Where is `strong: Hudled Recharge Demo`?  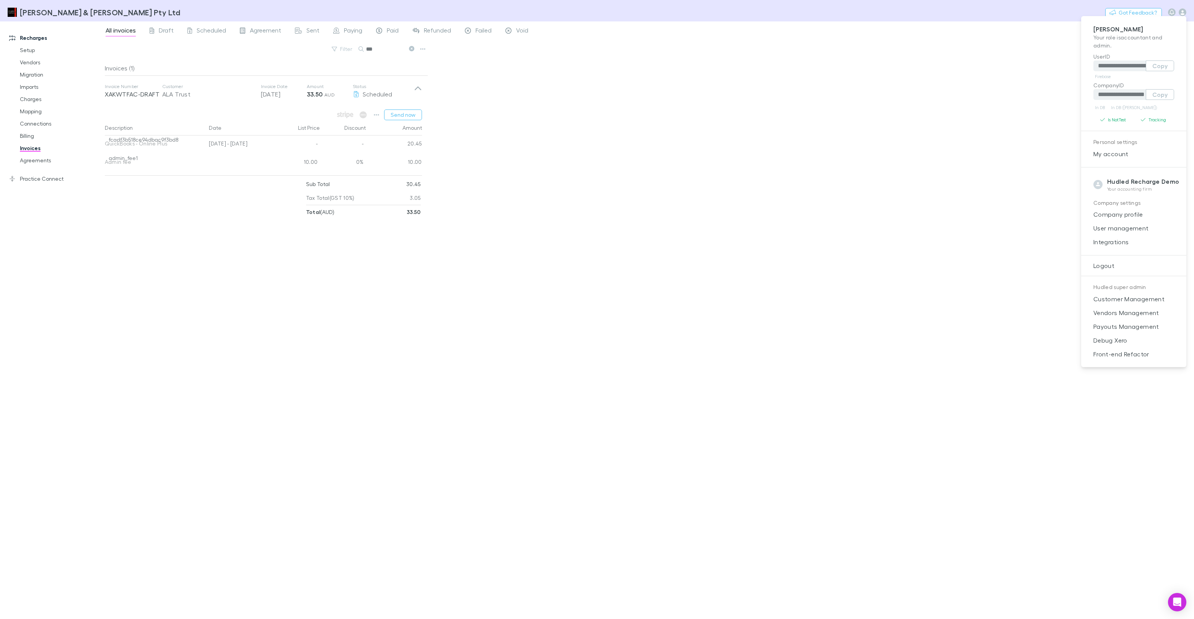 strong: Hudled Recharge Demo is located at coordinates (1143, 181).